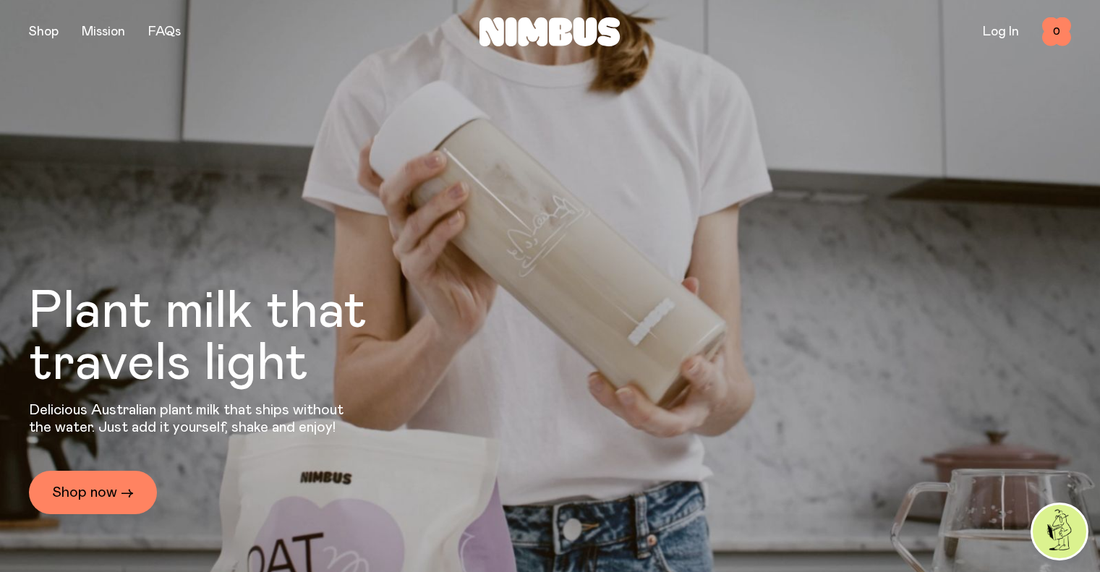  What do you see at coordinates (191, 419) in the screenshot?
I see `p: Delicious Australian plant milk that ships without the water. Just add it yourself, shake and enjoy!` at bounding box center [191, 419].